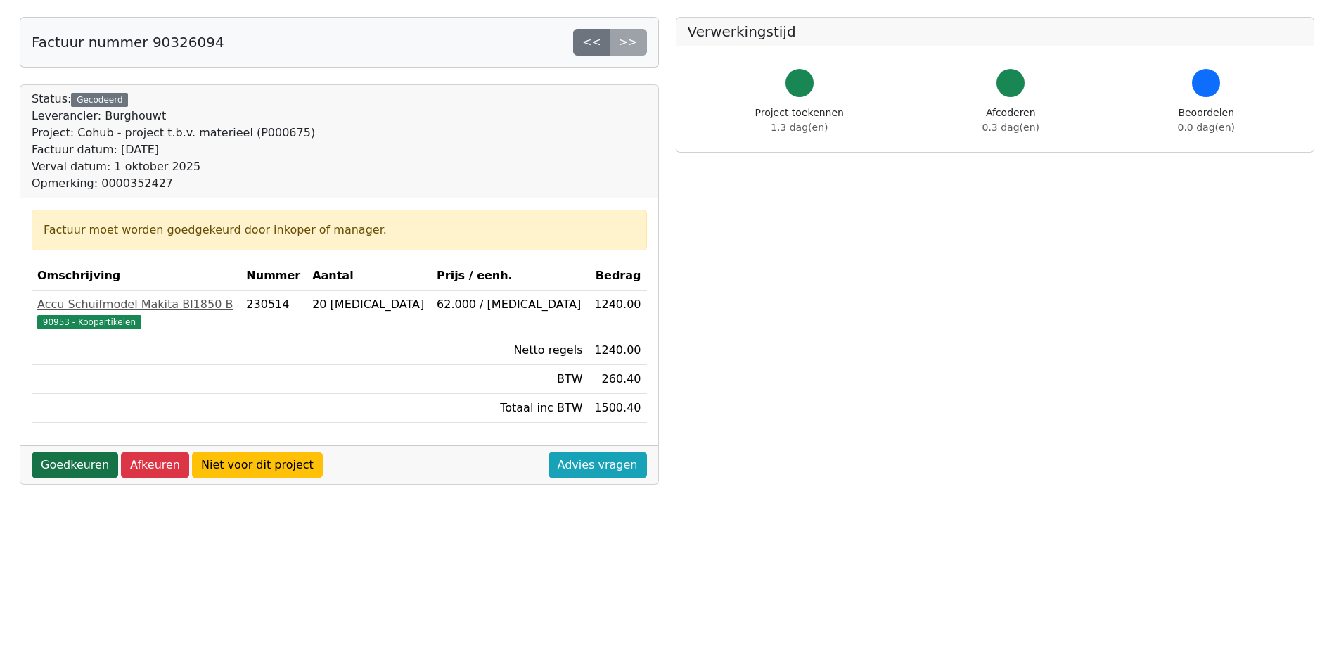 This screenshot has height=650, width=1334. What do you see at coordinates (509, 350) in the screenshot?
I see `td: Netto regels` at bounding box center [509, 350].